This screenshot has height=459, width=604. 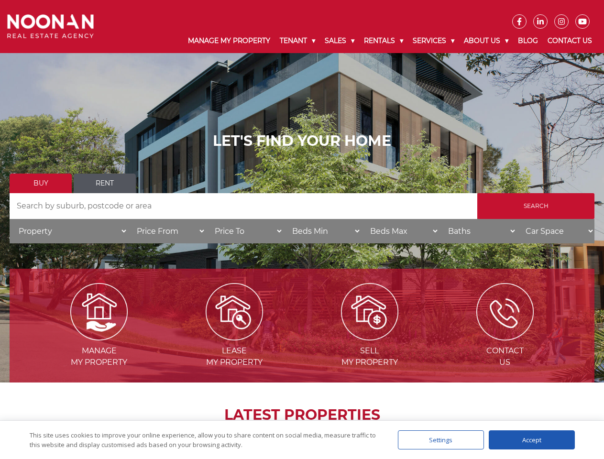 What do you see at coordinates (505, 357) in the screenshot?
I see `span: Contact Us` at bounding box center [505, 357].